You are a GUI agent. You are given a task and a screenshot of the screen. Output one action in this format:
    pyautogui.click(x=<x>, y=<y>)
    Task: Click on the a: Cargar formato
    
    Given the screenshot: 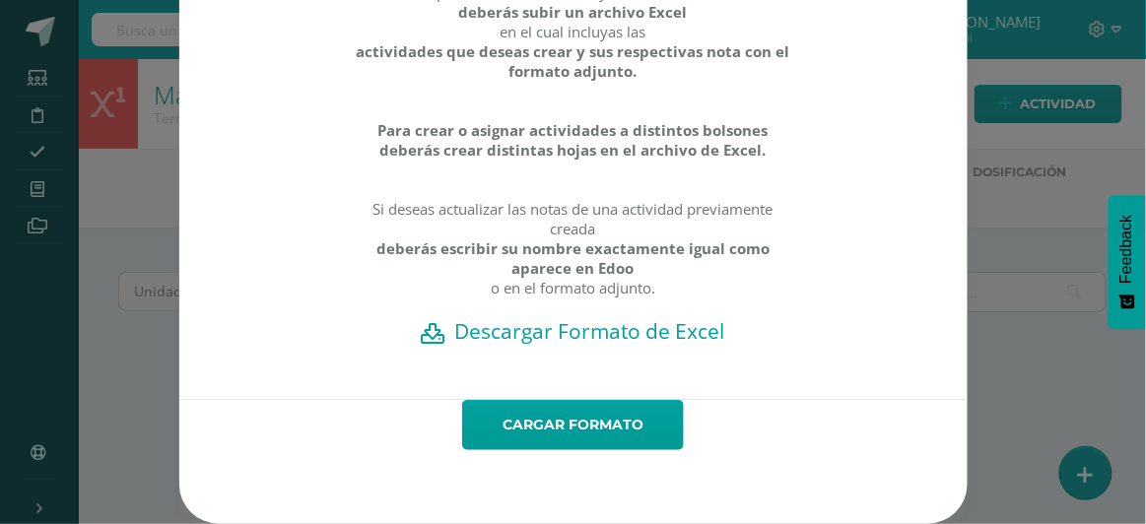 What is the action you would take?
    pyautogui.click(x=573, y=425)
    